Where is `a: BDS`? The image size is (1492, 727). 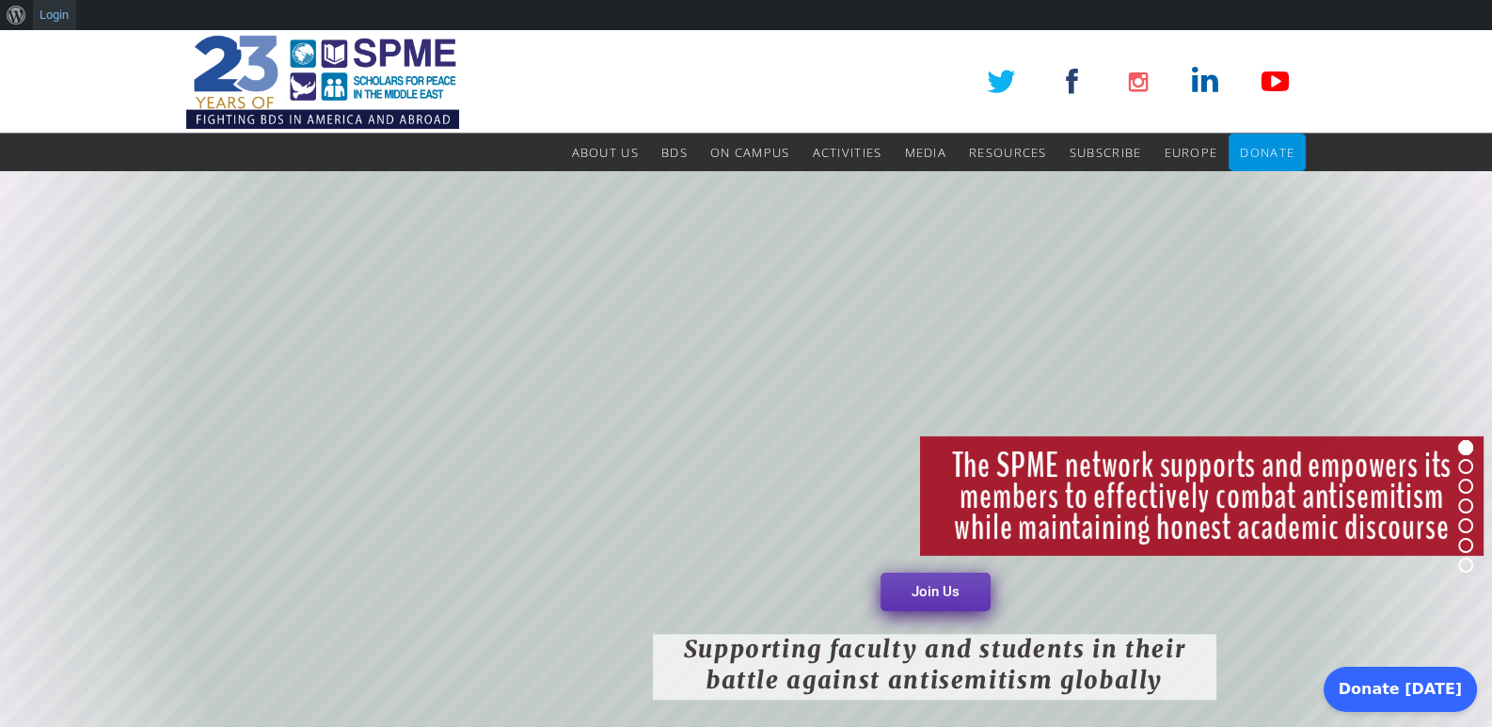 a: BDS is located at coordinates (675, 152).